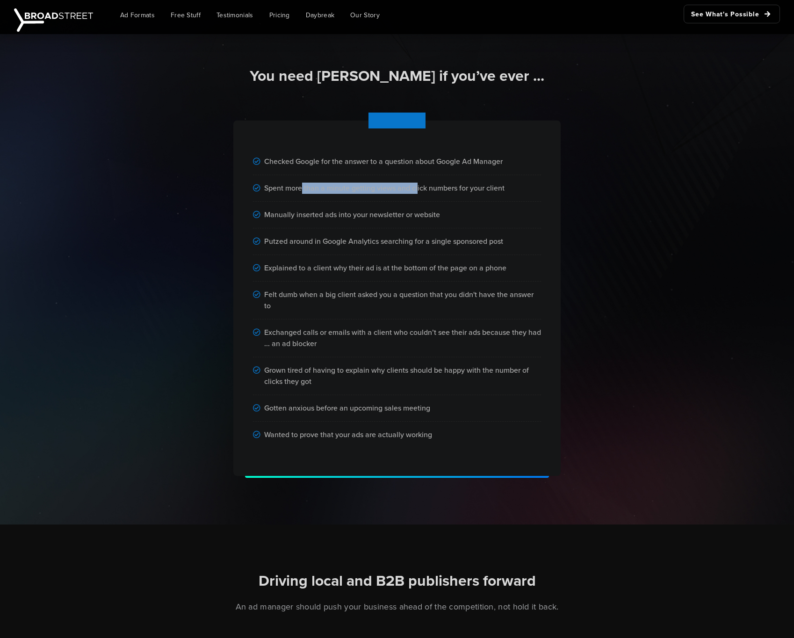 This screenshot has width=794, height=638. I want to click on p: An ad manager should push your business ahead of the competition, not hold it back., so click(397, 607).